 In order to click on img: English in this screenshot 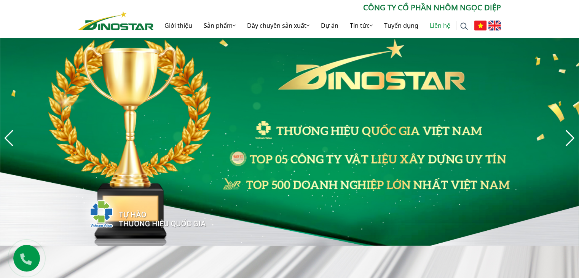, I will do `click(495, 26)`.